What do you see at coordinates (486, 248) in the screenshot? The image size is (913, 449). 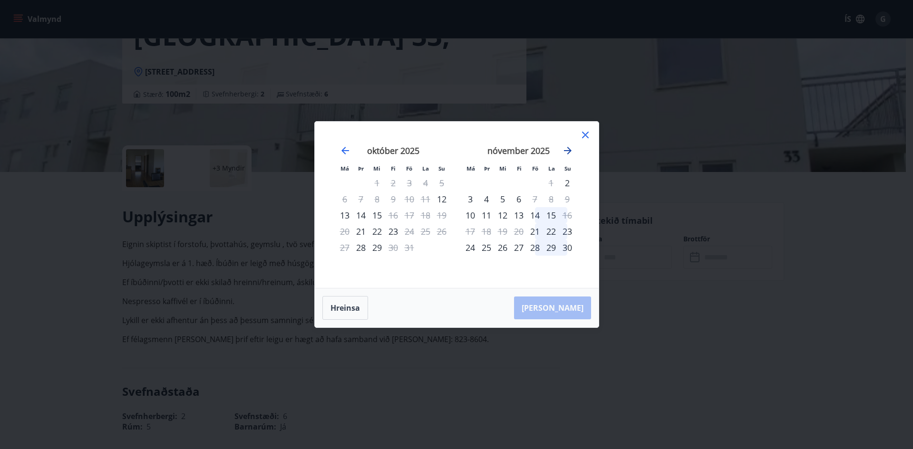 I see `td: þriðjudagur, 25. nóvember 2025` at bounding box center [486, 248].